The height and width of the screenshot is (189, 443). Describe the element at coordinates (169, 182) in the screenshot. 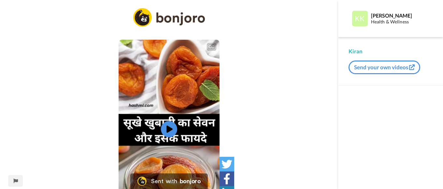

I see `a: Bonjoro LogoSent withbonjoro` at that location.